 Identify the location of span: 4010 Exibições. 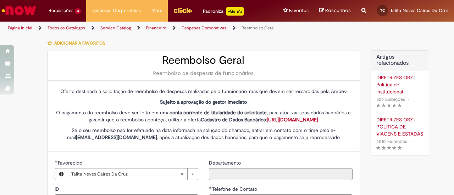
(391, 141).